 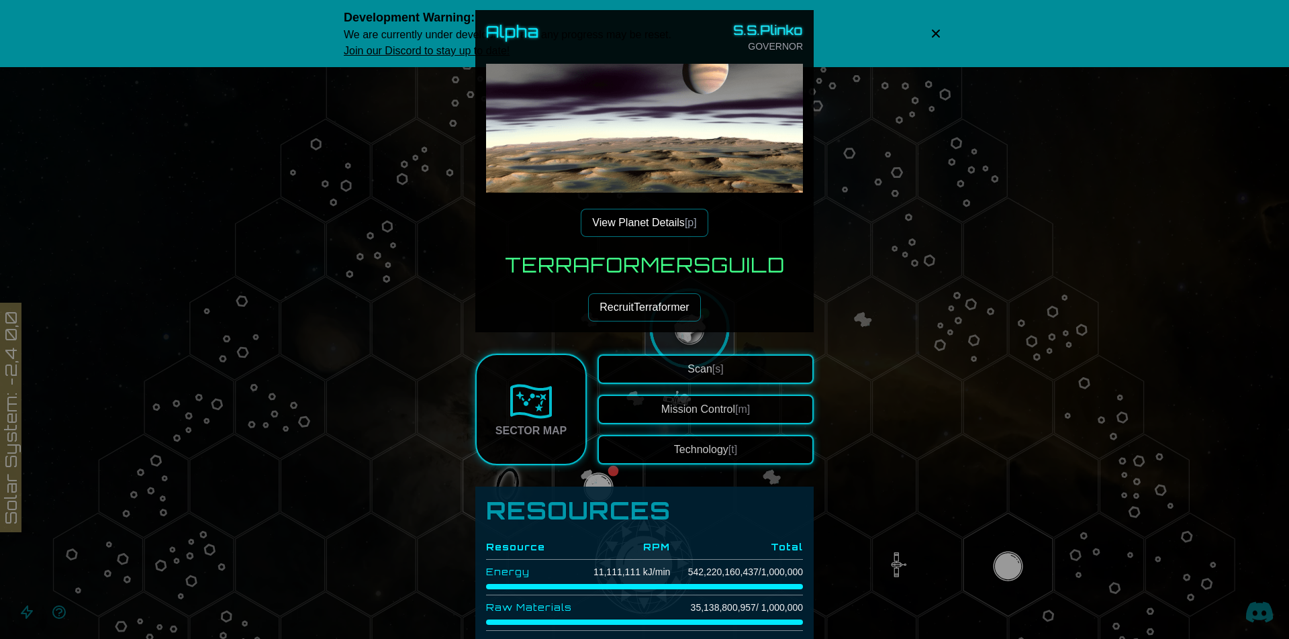 I want to click on td: 542,220,160,437 / 1,000,000, so click(x=736, y=572).